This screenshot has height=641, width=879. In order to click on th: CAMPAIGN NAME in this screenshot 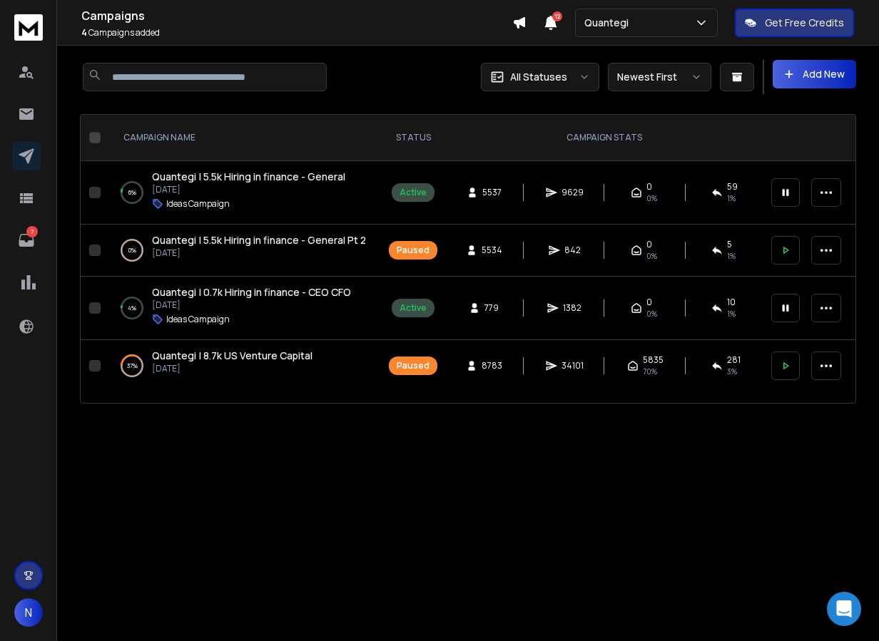, I will do `click(243, 138)`.